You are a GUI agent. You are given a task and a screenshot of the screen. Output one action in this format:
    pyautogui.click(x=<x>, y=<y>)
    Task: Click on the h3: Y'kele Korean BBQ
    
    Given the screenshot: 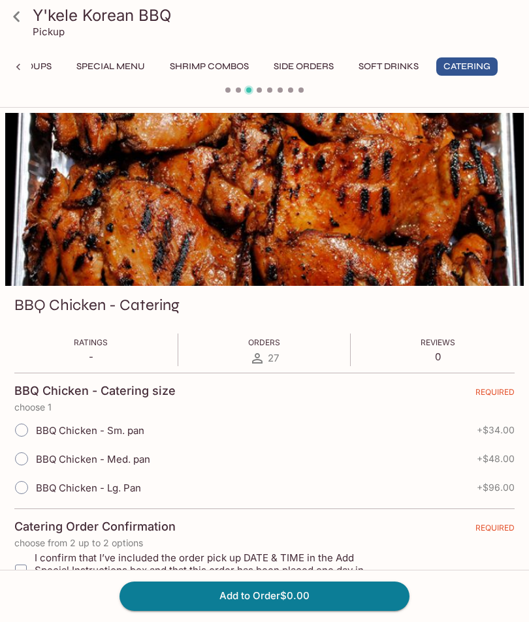 What is the action you would take?
    pyautogui.click(x=275, y=15)
    